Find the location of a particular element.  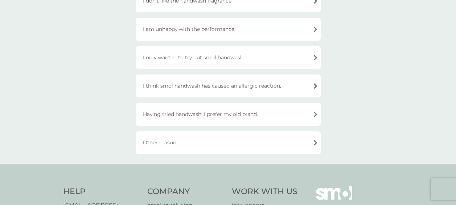

div: I think smol handwash has caused an allergic reaction. is located at coordinates (228, 86).